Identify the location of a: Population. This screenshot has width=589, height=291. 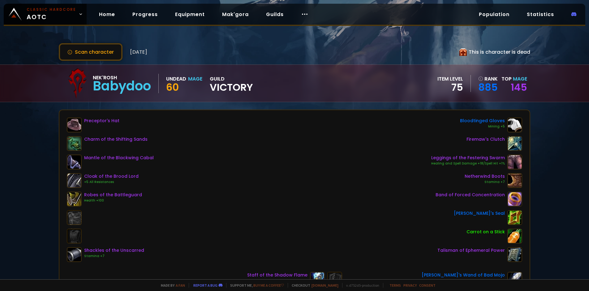
(494, 14).